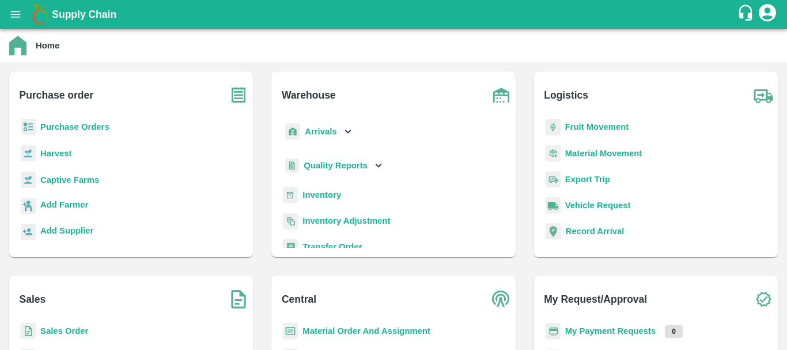 The image size is (787, 350). Describe the element at coordinates (64, 331) in the screenshot. I see `b: Sales Order` at that location.